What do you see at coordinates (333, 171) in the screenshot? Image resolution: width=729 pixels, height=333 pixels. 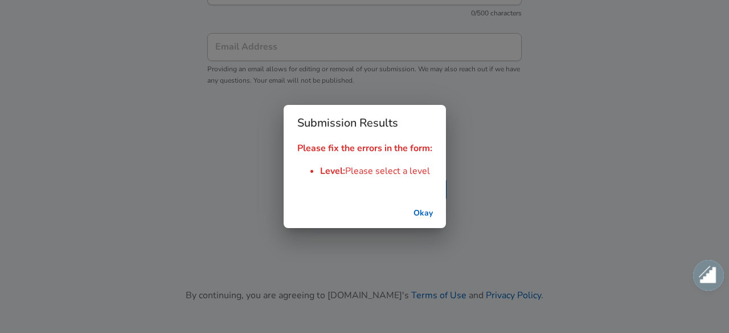 I see `span: Level :` at bounding box center [333, 171].